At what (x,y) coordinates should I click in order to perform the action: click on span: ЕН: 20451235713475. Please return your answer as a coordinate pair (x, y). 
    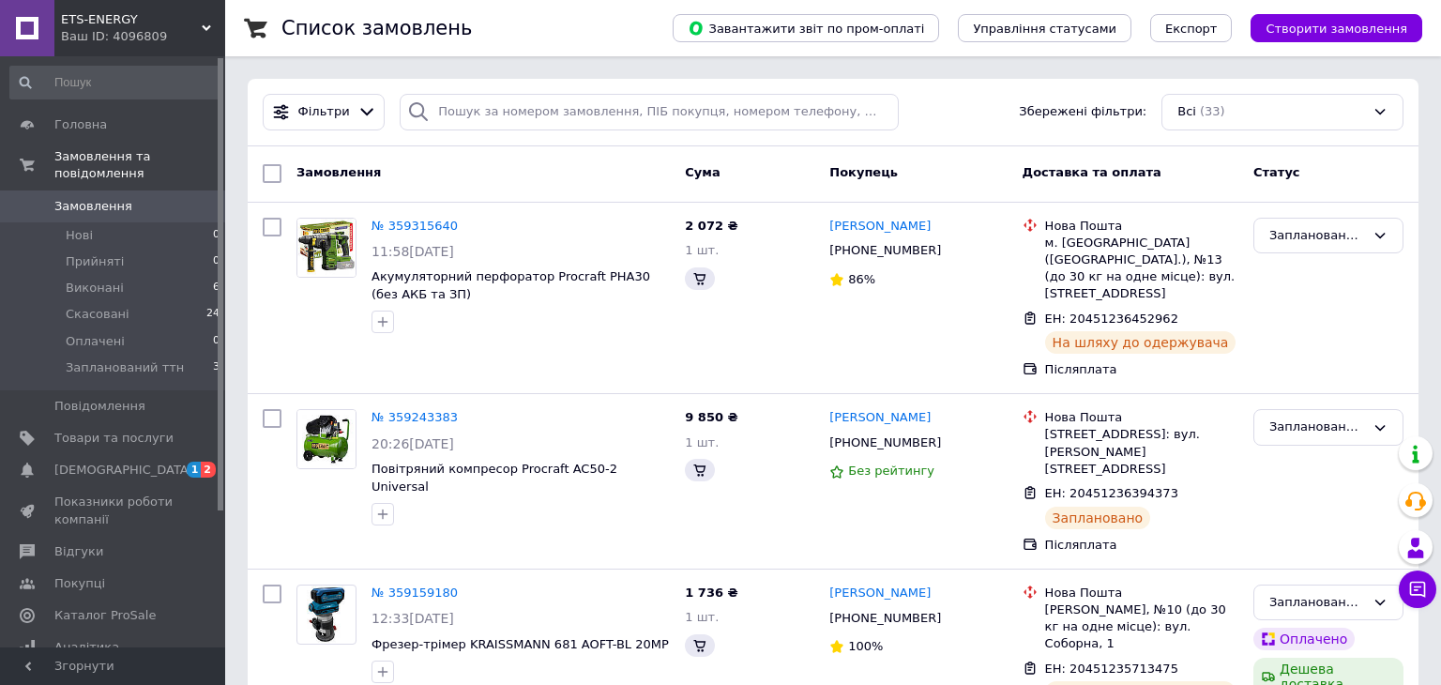
    Looking at the image, I should click on (1112, 668).